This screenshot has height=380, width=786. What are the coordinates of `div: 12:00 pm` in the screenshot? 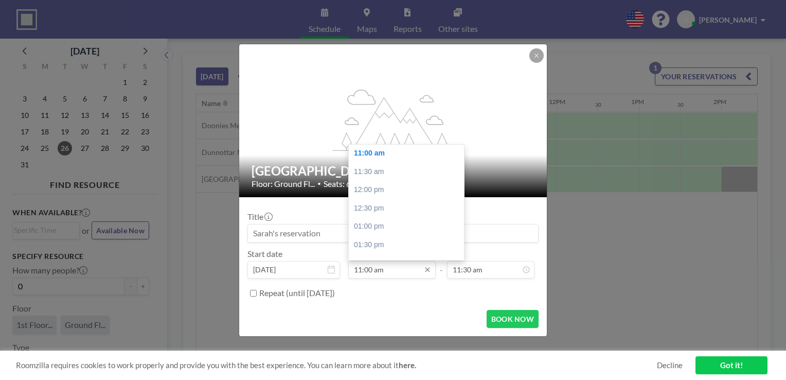 It's located at (409, 190).